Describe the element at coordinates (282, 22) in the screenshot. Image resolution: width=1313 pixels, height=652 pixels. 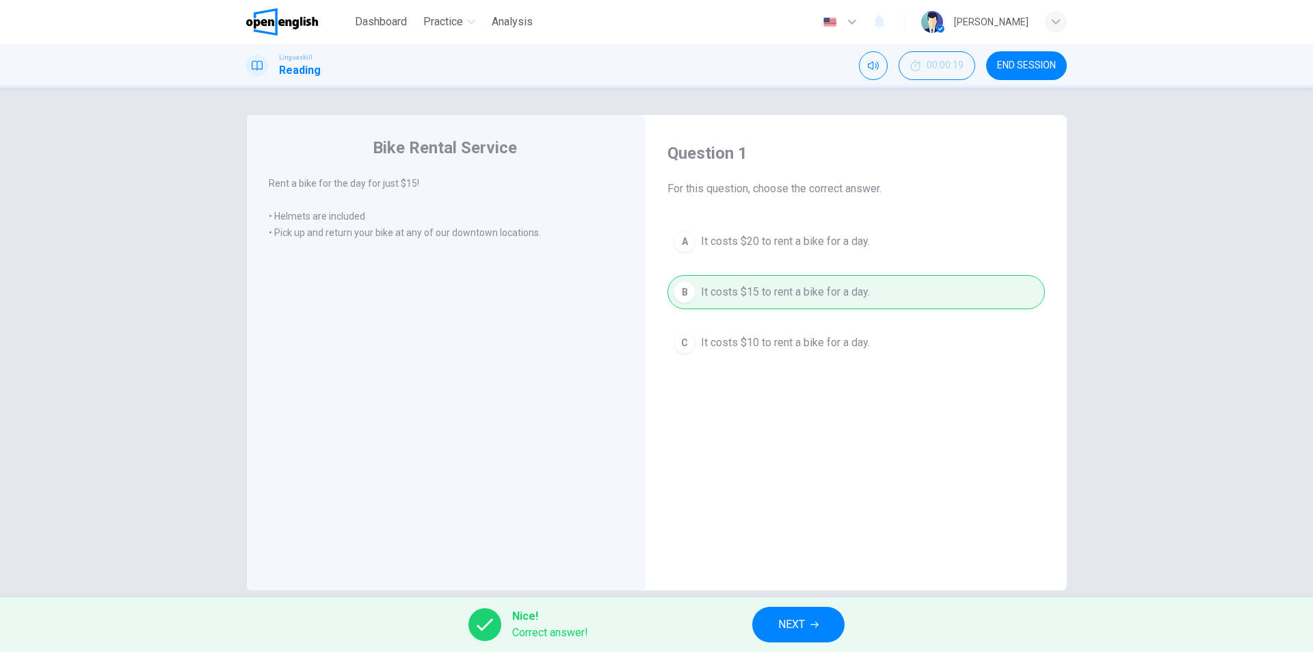
I see `img: OpenEnglish logo` at that location.